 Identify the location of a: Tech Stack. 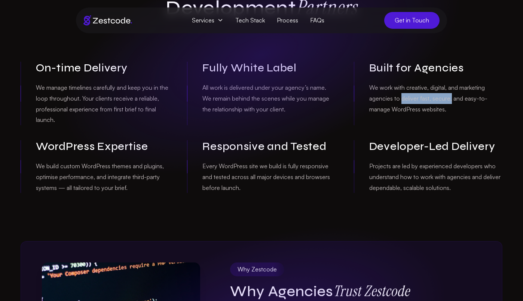
(250, 20).